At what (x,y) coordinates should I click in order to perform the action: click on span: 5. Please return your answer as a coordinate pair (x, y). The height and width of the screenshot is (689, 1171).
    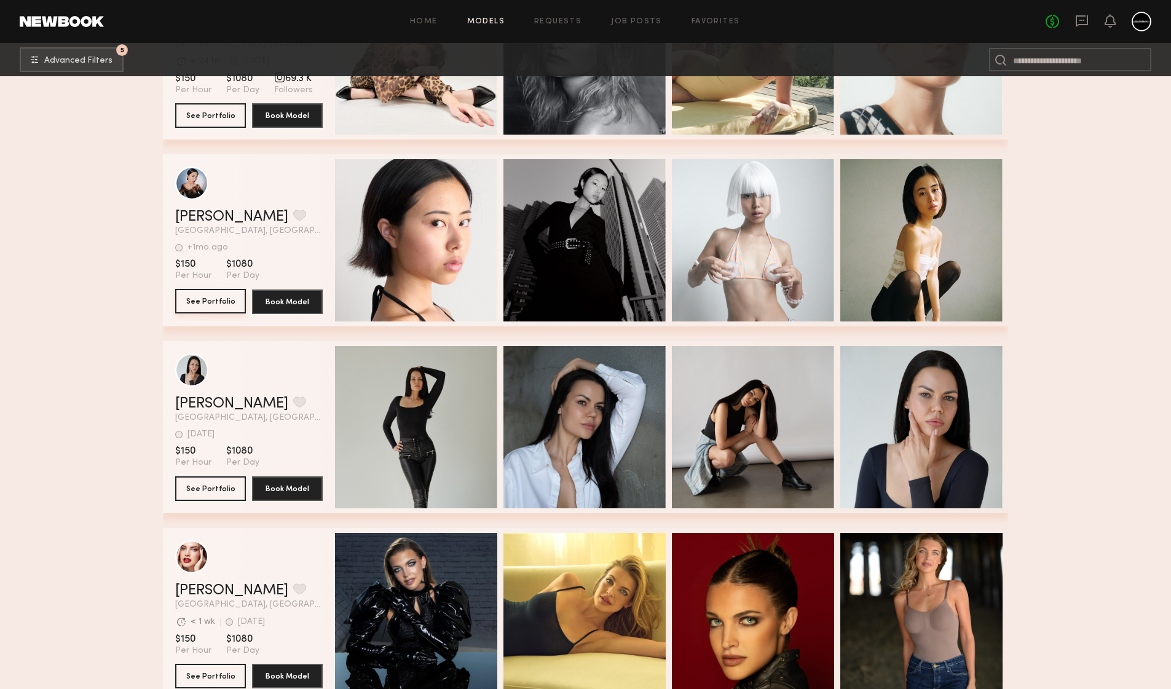
    Looking at the image, I should click on (122, 50).